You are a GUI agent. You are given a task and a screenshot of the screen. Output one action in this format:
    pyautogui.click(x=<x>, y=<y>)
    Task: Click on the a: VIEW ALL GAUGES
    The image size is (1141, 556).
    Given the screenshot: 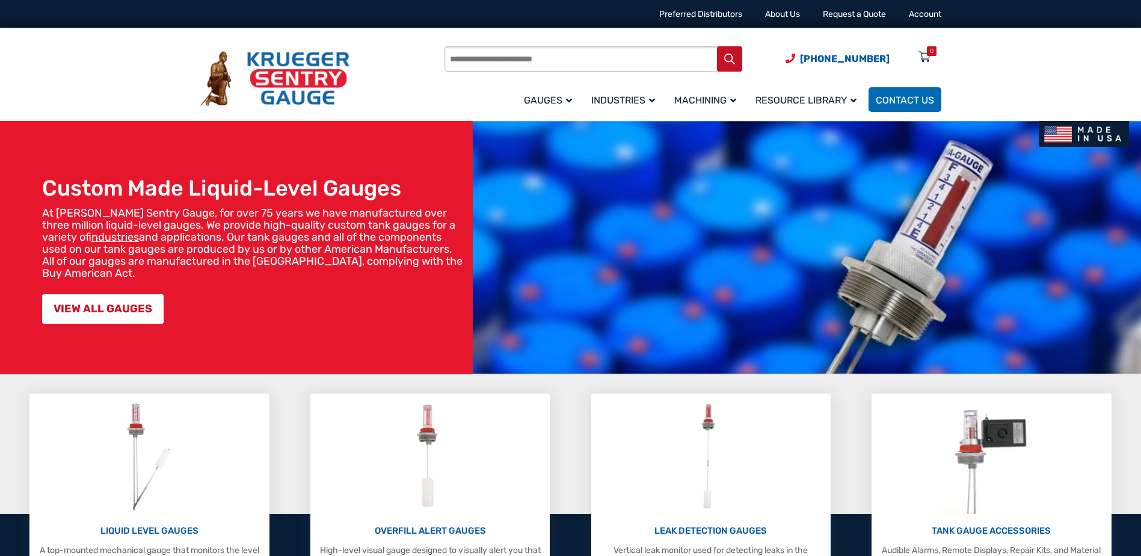 What is the action you would take?
    pyautogui.click(x=103, y=309)
    